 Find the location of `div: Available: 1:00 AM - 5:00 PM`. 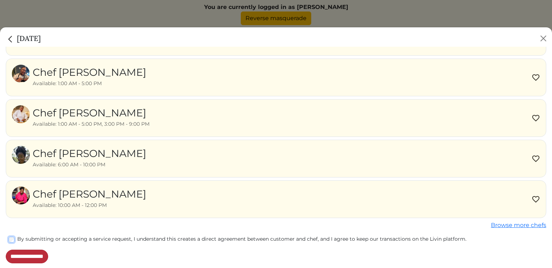

div: Available: 1:00 AM - 5:00 PM is located at coordinates (89, 83).